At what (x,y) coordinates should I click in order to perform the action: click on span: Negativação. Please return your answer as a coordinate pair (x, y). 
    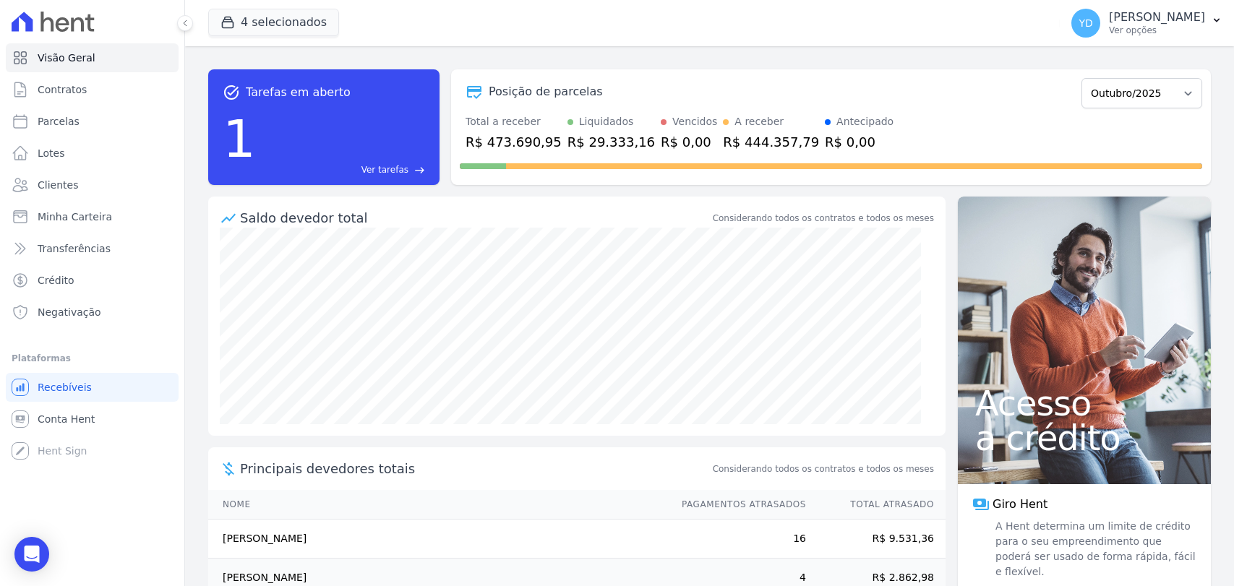
    Looking at the image, I should click on (69, 312).